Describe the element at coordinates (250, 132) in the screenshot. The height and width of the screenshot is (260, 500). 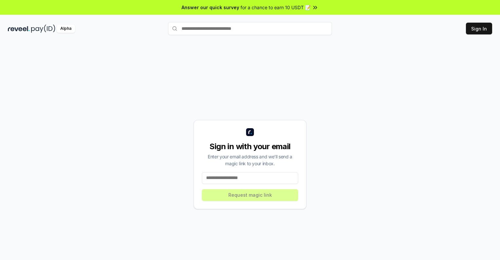
I see `img: logo_small` at that location.